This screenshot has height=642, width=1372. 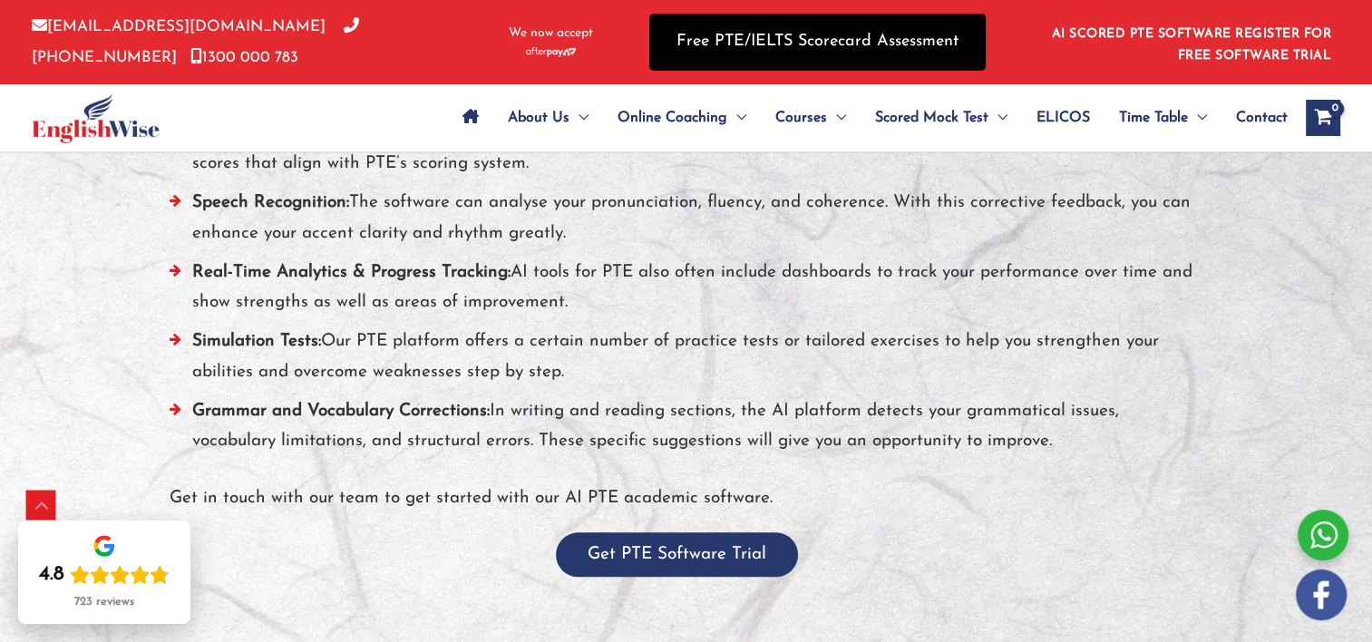 I want to click on span: Contact, so click(x=1261, y=118).